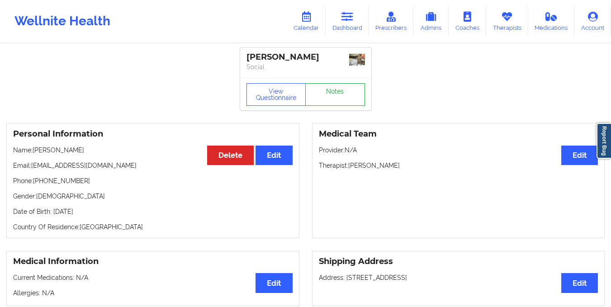  Describe the element at coordinates (230, 155) in the screenshot. I see `button: Delete` at that location.